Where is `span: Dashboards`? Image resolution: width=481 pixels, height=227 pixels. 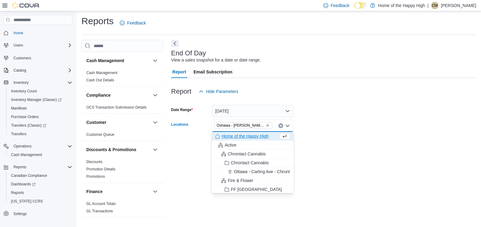 span: Dashboards is located at coordinates (40, 184).